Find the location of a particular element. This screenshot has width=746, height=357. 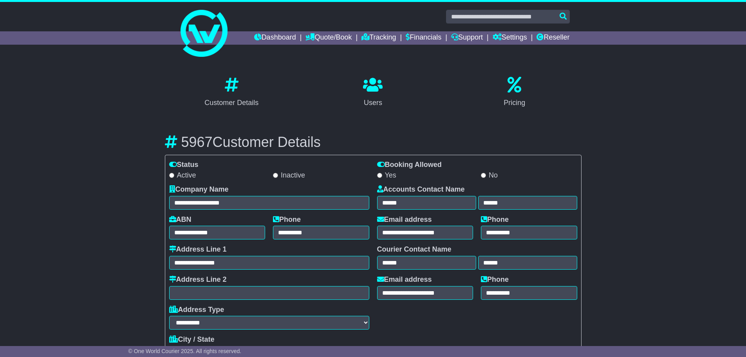

label: Address Line 2 is located at coordinates (198, 279).